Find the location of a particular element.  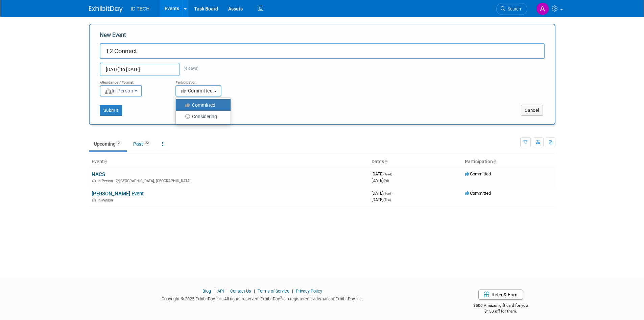

a: Sort by Participation Type is located at coordinates (495, 161).